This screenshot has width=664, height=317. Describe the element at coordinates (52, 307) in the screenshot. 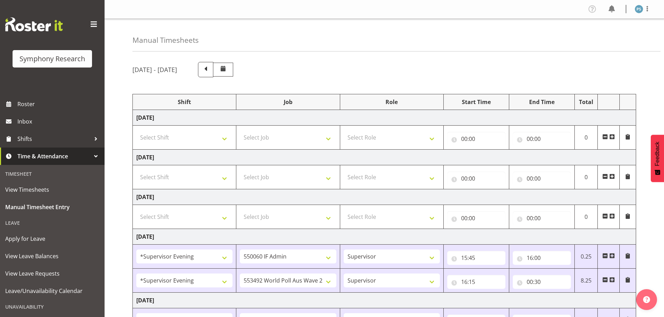

I see `div: Unavailability` at that location.